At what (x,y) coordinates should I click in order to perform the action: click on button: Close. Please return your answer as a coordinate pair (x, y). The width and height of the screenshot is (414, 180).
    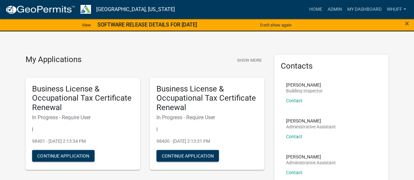
    Looking at the image, I should click on (407, 24).